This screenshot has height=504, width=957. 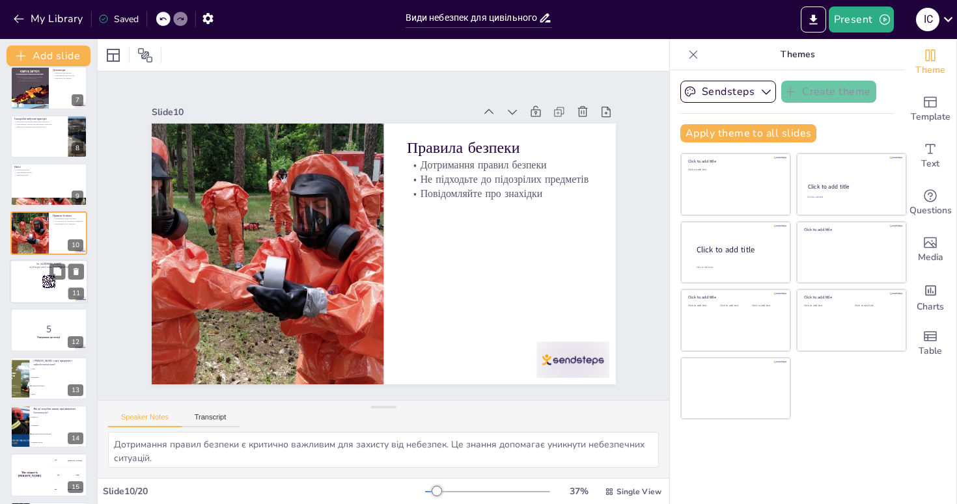 What do you see at coordinates (728, 92) in the screenshot?
I see `button: Sendsteps` at bounding box center [728, 92].